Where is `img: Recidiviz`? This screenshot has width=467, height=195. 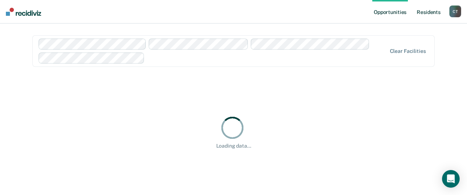 img: Recidiviz is located at coordinates (23, 12).